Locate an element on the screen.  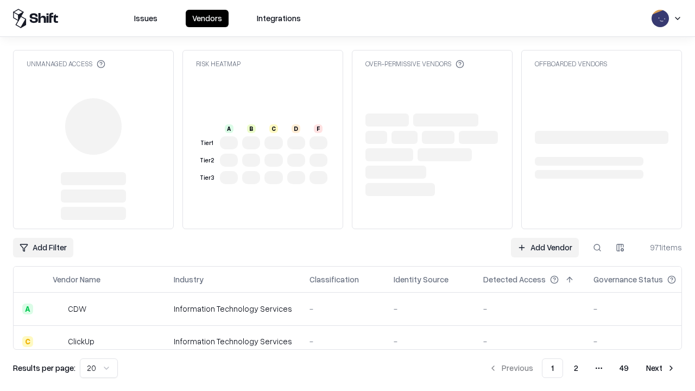
div: F is located at coordinates (318, 129).